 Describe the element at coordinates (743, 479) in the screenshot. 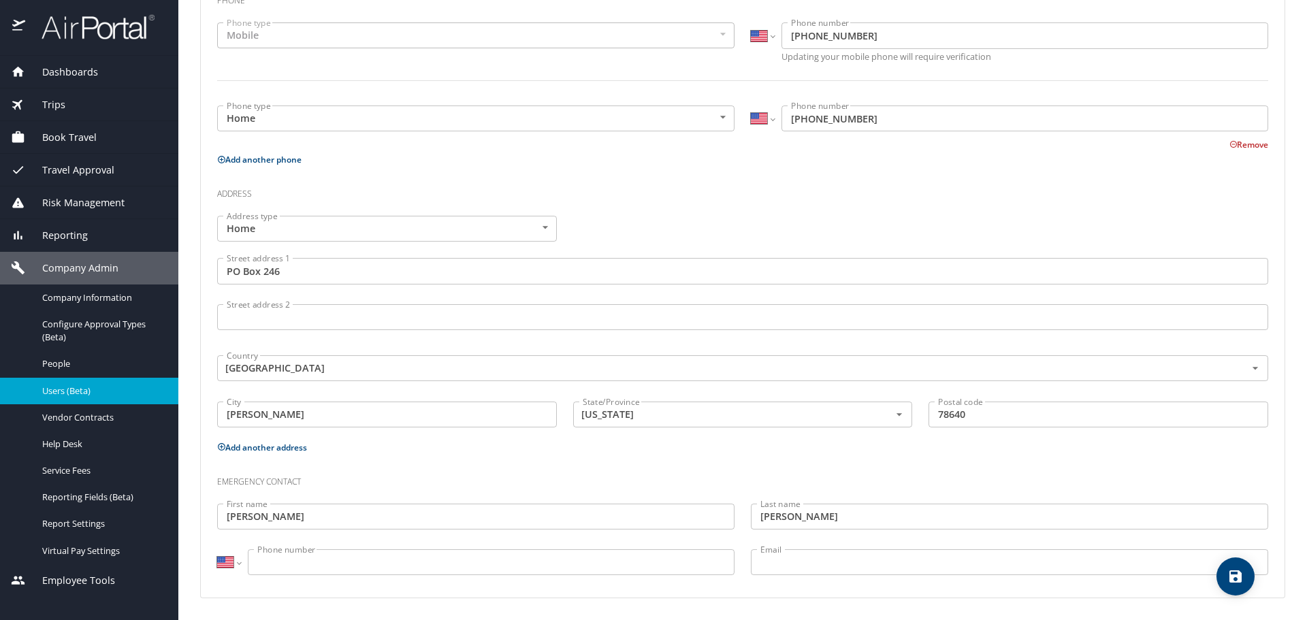

I see `h3: Emergency contact` at that location.